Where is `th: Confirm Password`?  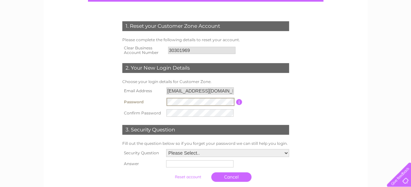 th: Confirm Password is located at coordinates (143, 113).